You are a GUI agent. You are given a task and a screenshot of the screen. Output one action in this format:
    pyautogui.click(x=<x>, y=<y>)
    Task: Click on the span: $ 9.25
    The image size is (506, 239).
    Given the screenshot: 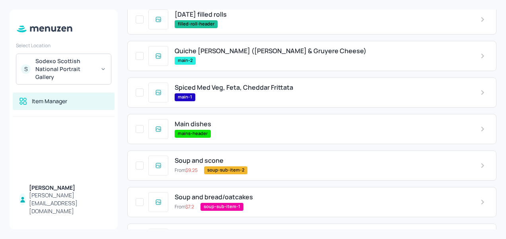 What is the action you would take?
    pyautogui.click(x=191, y=170)
    